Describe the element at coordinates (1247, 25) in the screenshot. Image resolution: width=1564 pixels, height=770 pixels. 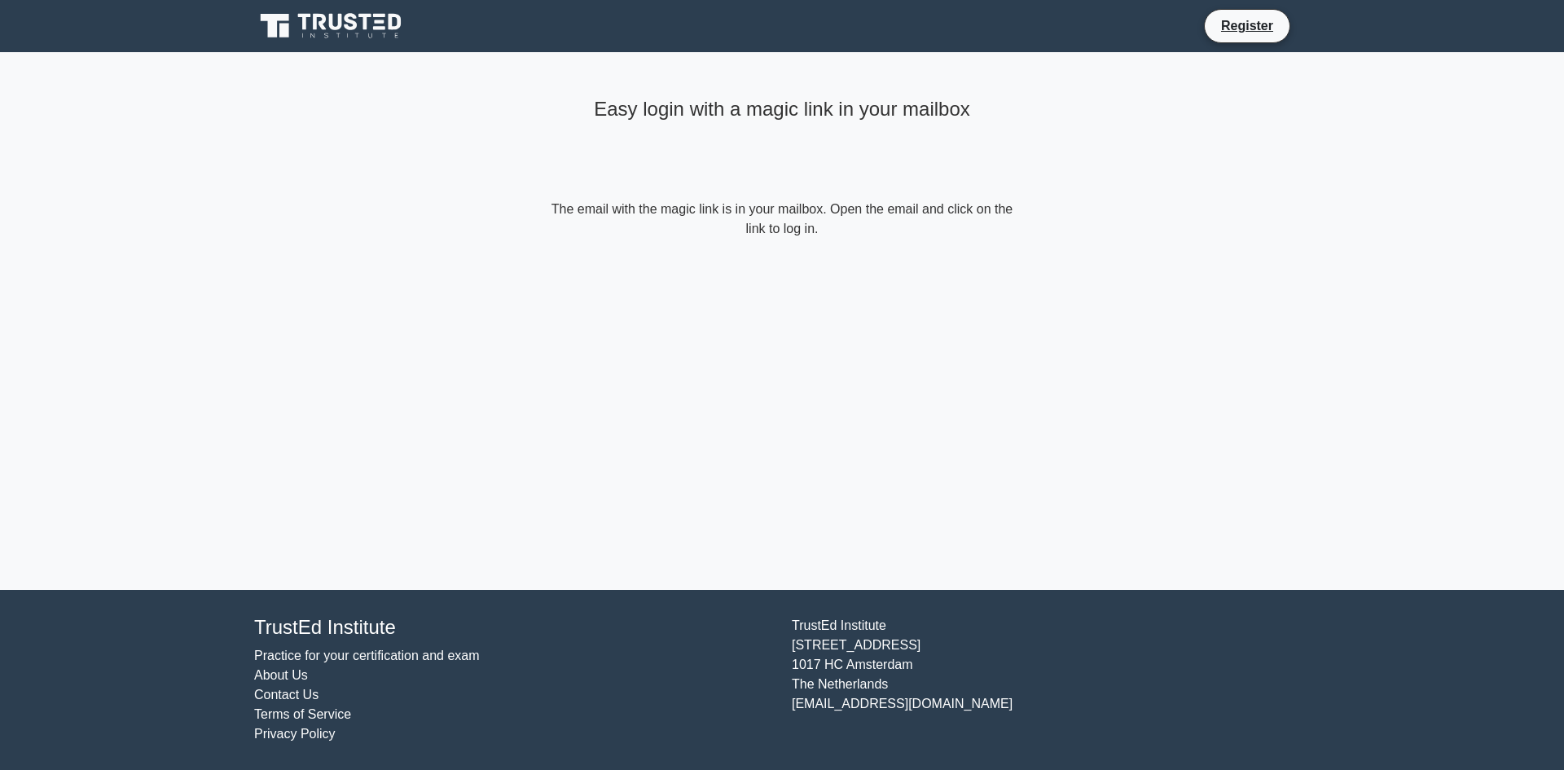
I see `a: Register` at that location.